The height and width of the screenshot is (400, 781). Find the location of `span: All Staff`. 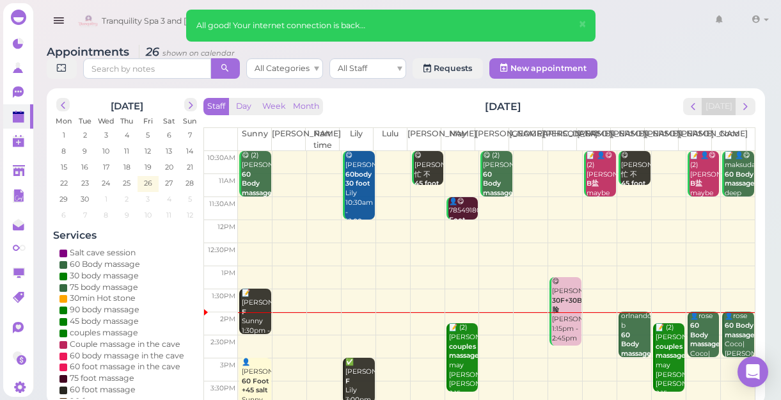

span: All Staff is located at coordinates (352, 68).